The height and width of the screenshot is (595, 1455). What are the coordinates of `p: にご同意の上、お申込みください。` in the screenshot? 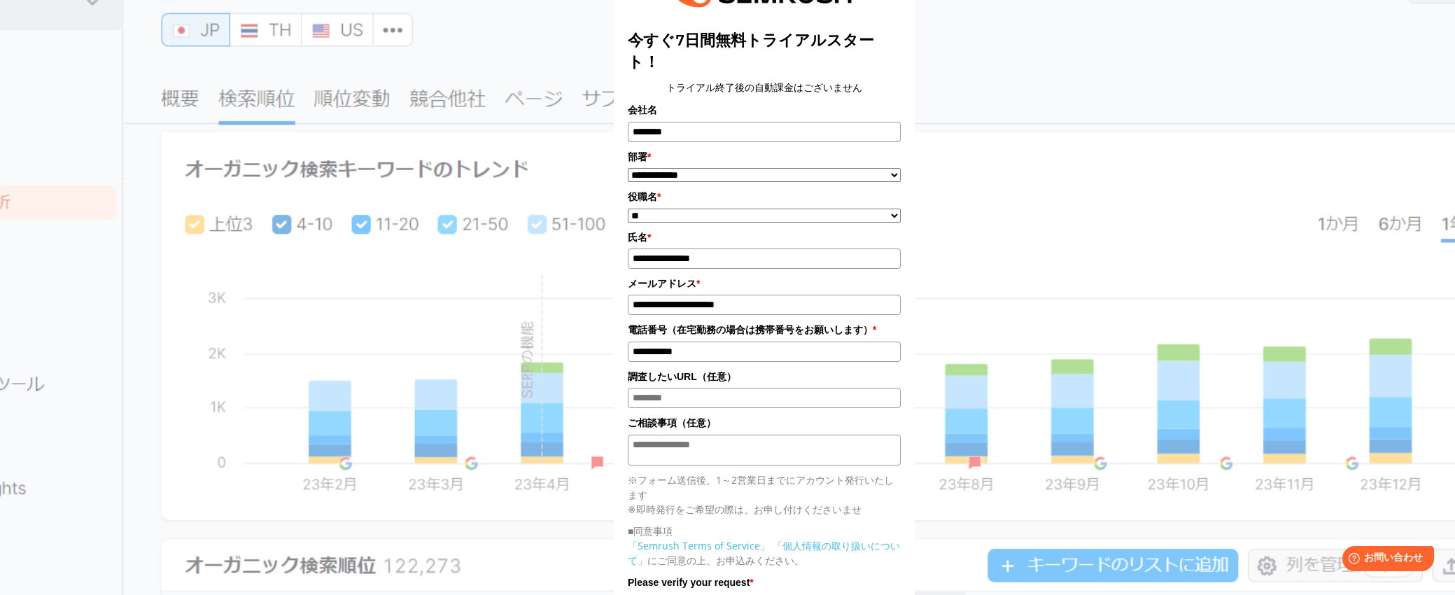 It's located at (764, 553).